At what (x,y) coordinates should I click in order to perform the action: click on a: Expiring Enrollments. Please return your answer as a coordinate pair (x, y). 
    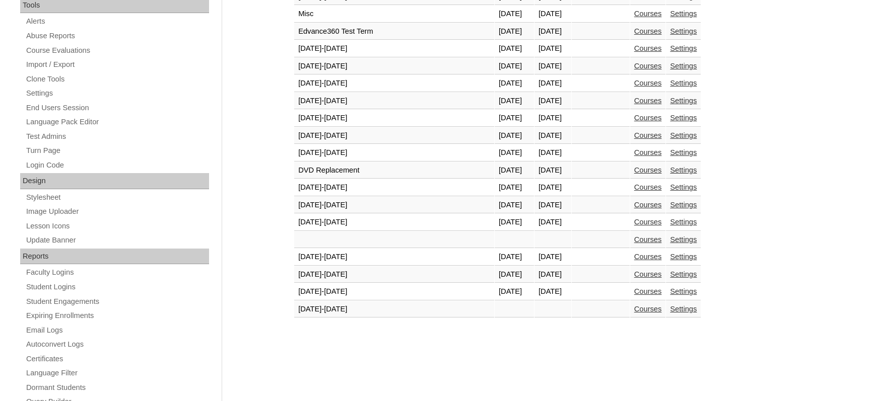
    Looking at the image, I should click on (117, 316).